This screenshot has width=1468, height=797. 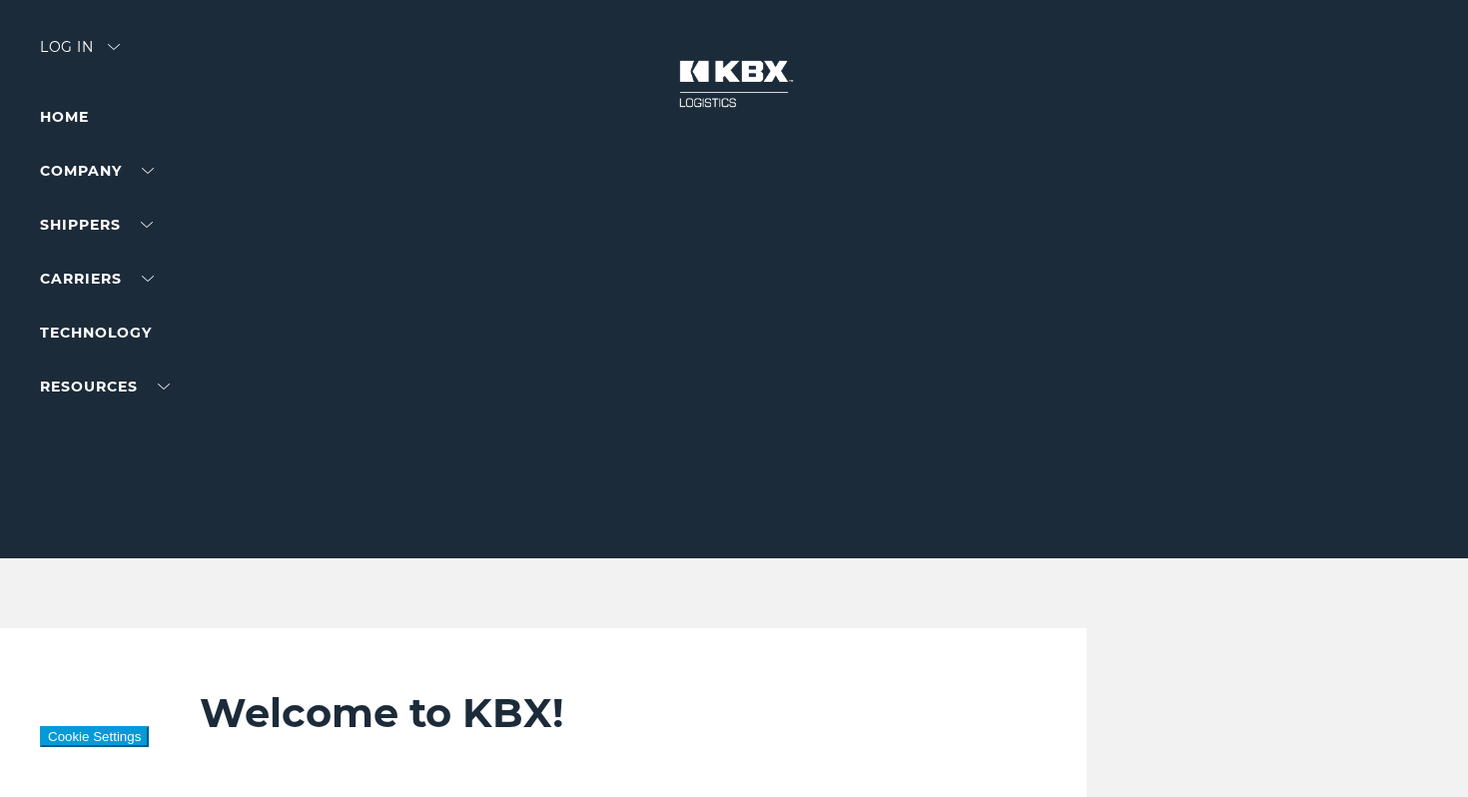 I want to click on div: Log in, so click(x=80, y=54).